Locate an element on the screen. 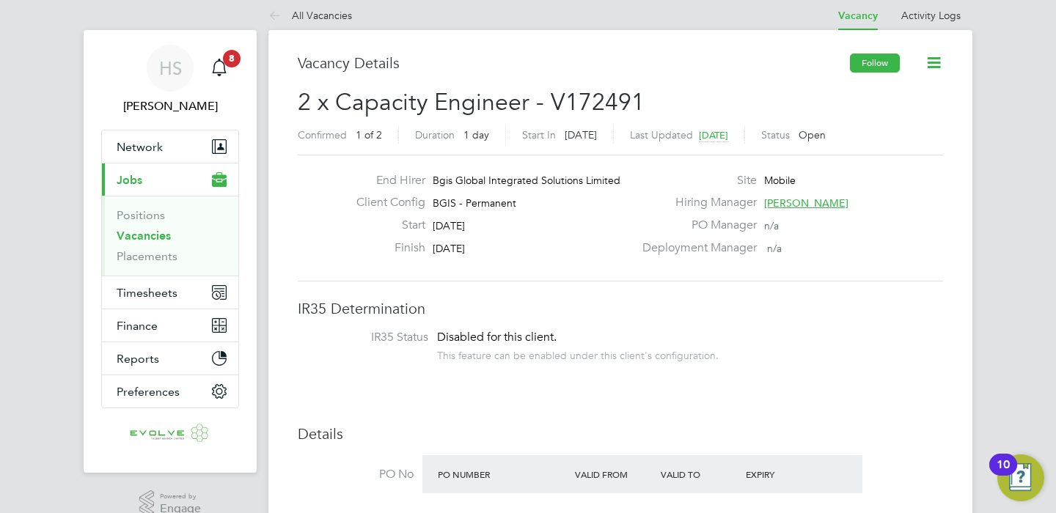 This screenshot has width=1056, height=513. div: Valid From is located at coordinates (614, 474).